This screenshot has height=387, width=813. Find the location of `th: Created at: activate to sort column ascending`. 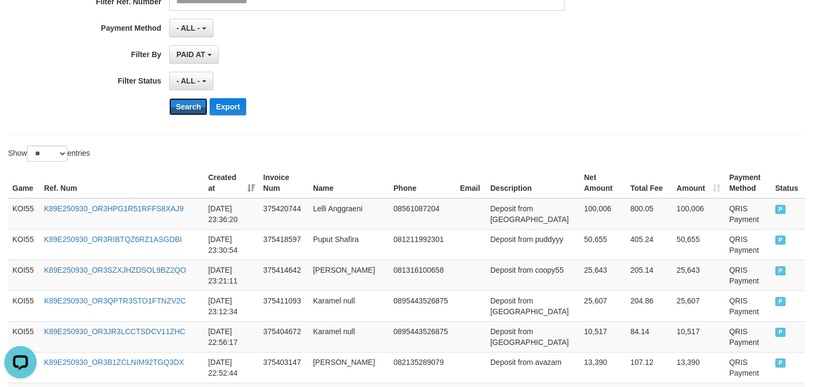

th: Created at: activate to sort column ascending is located at coordinates (231, 183).